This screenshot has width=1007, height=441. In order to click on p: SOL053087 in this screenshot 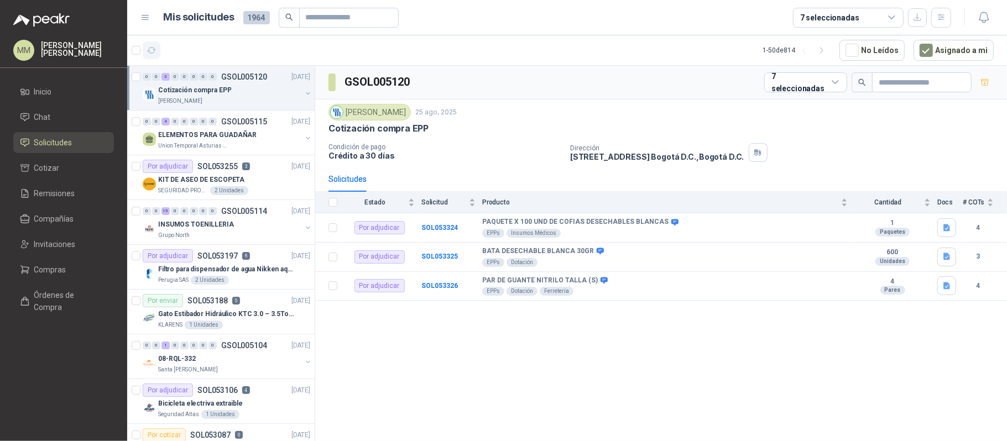, I will do `click(210, 435)`.